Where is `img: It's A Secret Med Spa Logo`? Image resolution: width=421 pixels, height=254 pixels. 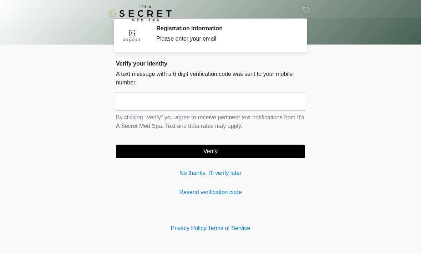 img: It's A Secret Med Spa Logo is located at coordinates (140, 13).